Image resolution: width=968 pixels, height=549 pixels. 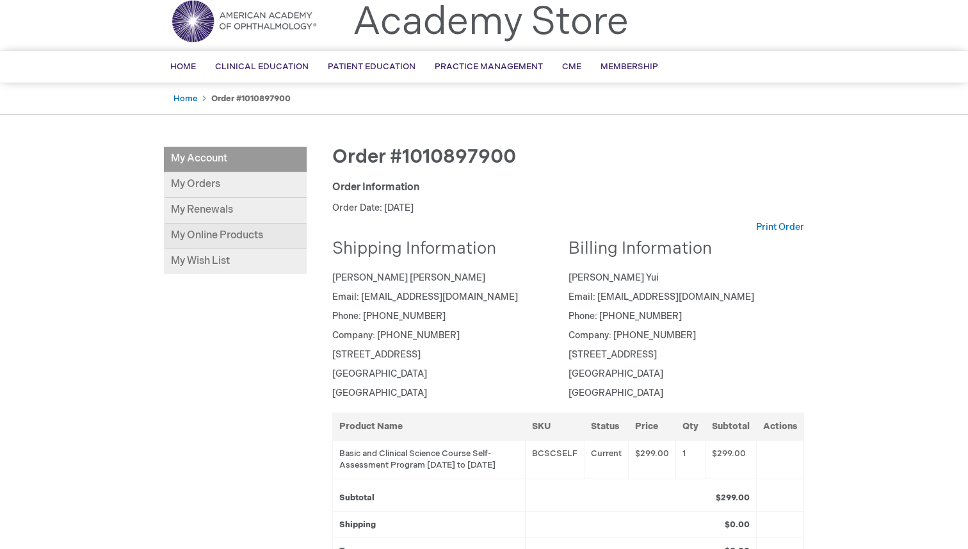 What do you see at coordinates (262, 67) in the screenshot?
I see `span: Clinical Education` at bounding box center [262, 67].